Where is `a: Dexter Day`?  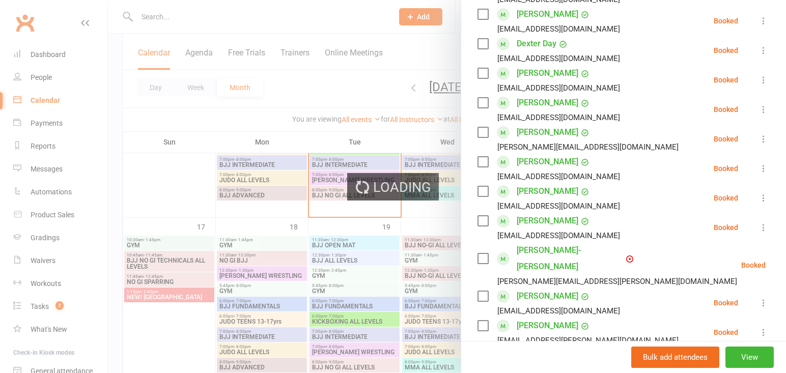 a: Dexter Day is located at coordinates (536, 44).